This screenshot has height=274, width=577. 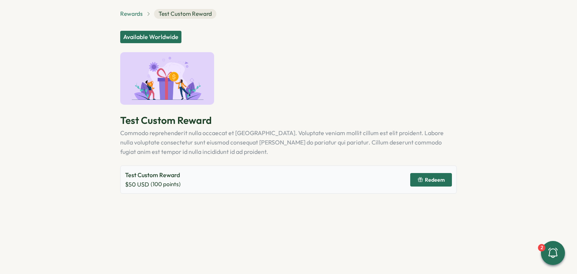 I want to click on div: Available Worldwide, so click(x=151, y=37).